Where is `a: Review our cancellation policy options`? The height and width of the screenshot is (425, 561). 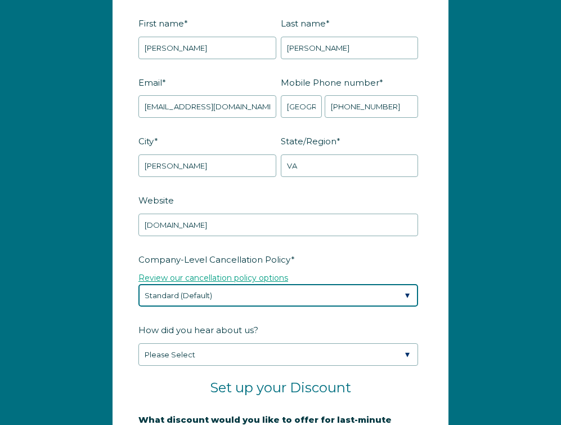
a: Review our cancellation policy options is located at coordinates (213, 278).